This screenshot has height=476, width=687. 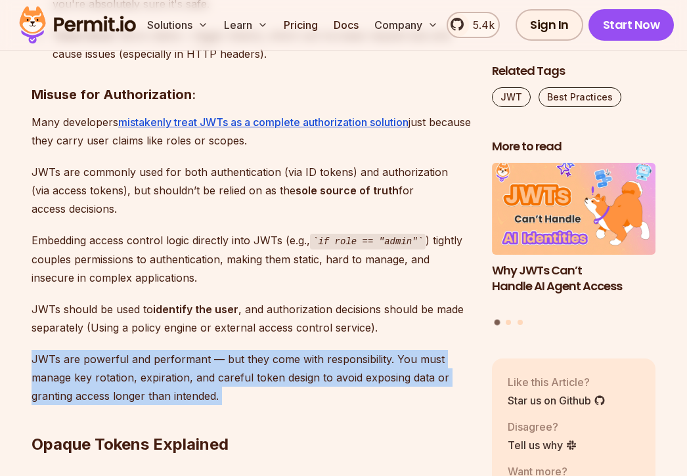 I want to click on button: Go to slide 3, so click(x=520, y=322).